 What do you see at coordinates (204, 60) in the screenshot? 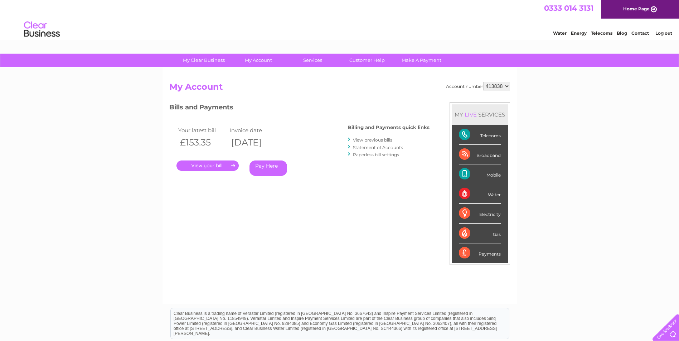
I see `a: My Clear Business` at bounding box center [204, 60].